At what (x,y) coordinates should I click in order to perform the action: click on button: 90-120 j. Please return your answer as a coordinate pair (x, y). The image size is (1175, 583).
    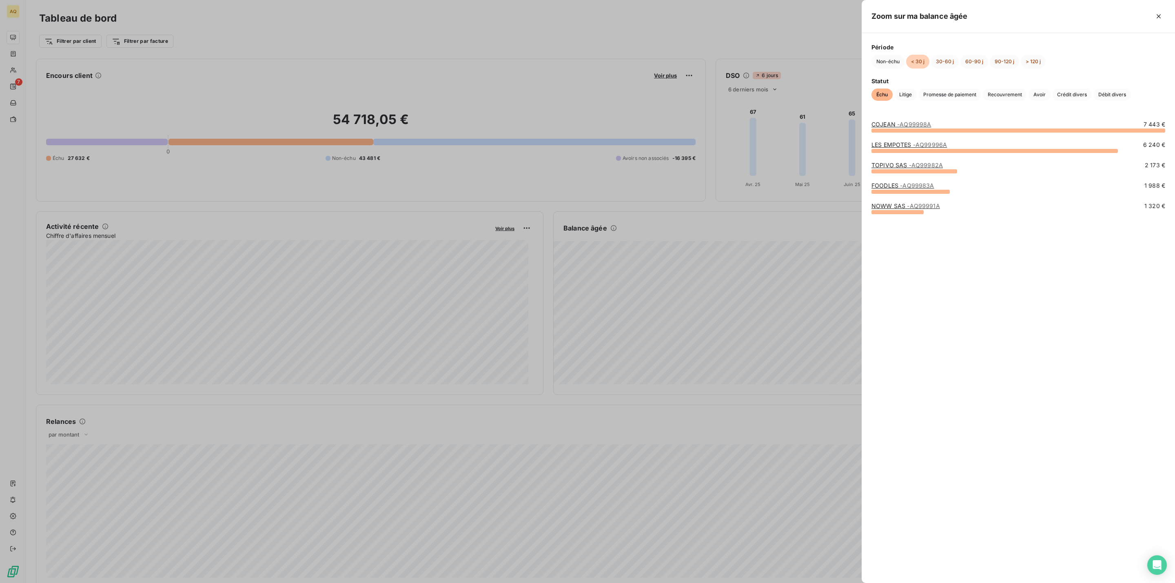
    Looking at the image, I should click on (1005, 62).